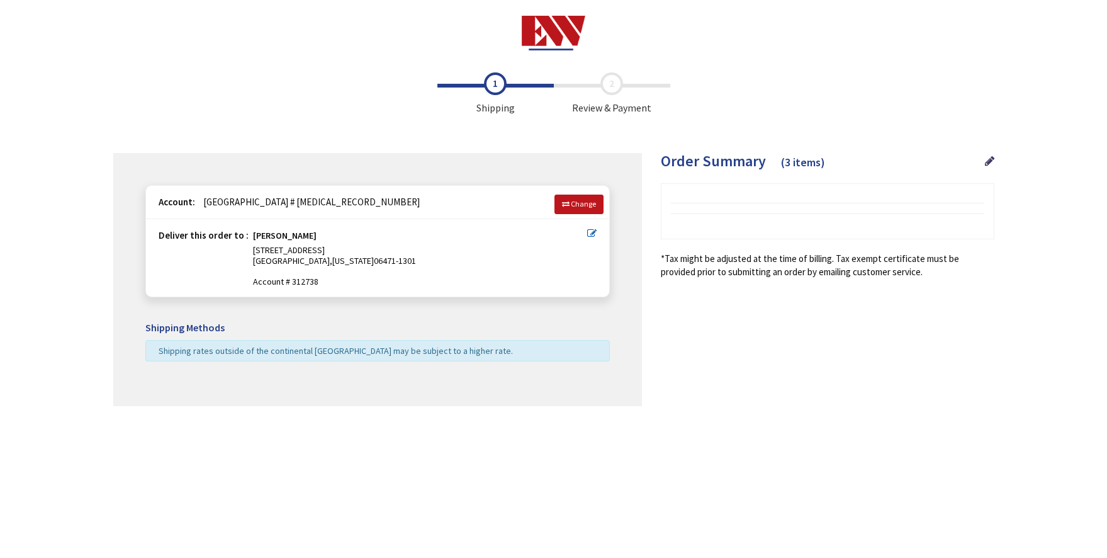 The image size is (1107, 558). Describe the element at coordinates (495, 94) in the screenshot. I see `span: Shipping` at that location.